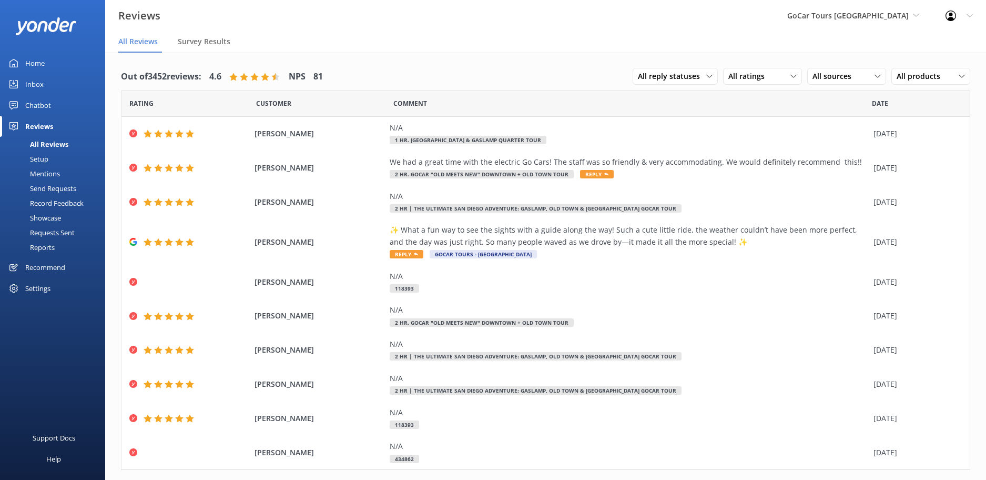  What do you see at coordinates (922, 76) in the screenshot?
I see `span: All products` at bounding box center [922, 76].